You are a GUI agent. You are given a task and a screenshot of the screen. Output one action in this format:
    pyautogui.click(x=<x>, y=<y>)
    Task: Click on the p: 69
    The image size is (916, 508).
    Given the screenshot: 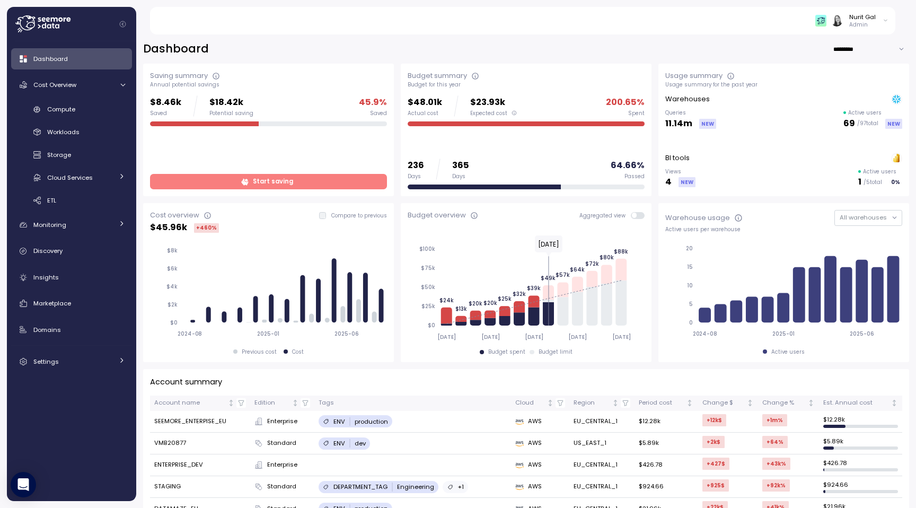 What is the action you would take?
    pyautogui.click(x=849, y=124)
    